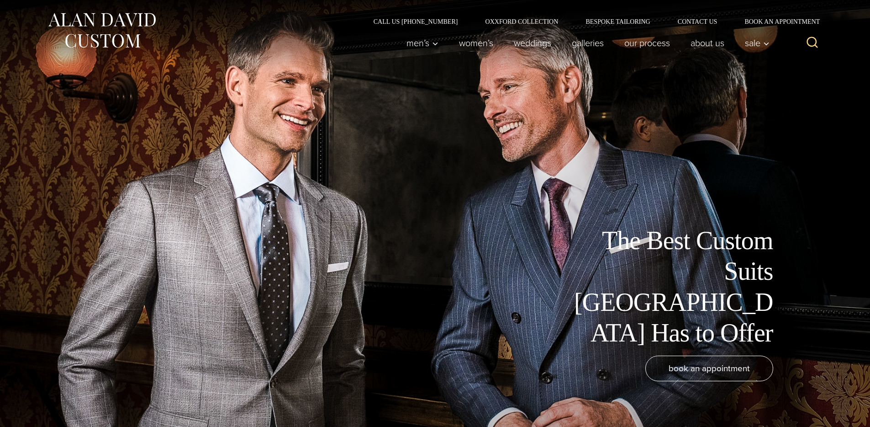 The image size is (870, 427). I want to click on button: View Search Form, so click(813, 43).